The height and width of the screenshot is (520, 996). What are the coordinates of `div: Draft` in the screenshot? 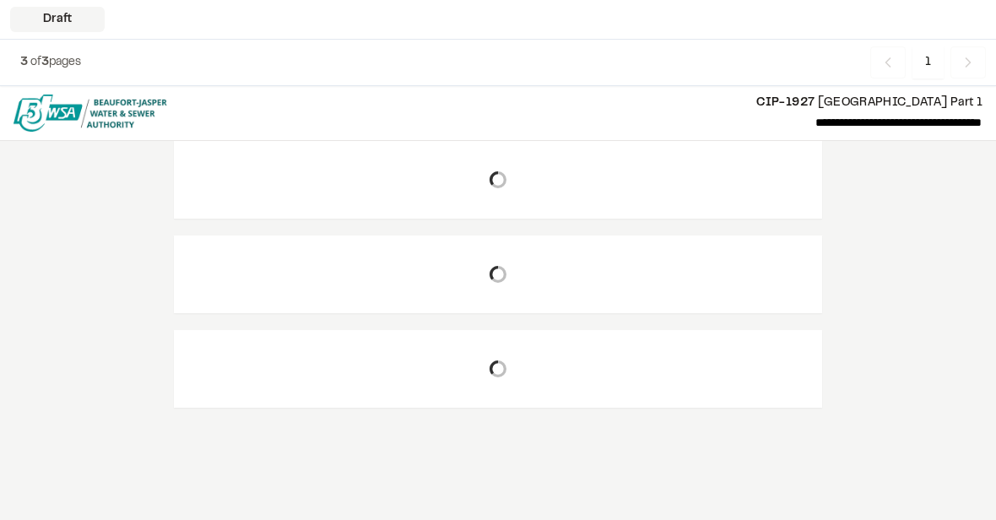 It's located at (57, 19).